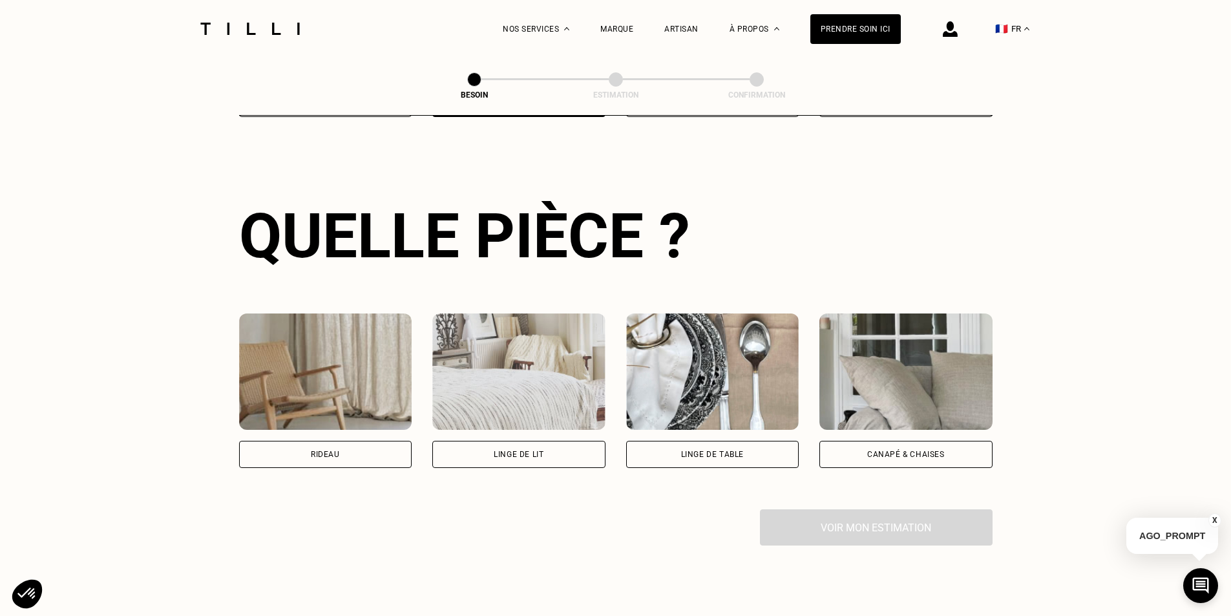 Image resolution: width=1231 pixels, height=616 pixels. I want to click on div: Linge de lit, so click(518, 454).